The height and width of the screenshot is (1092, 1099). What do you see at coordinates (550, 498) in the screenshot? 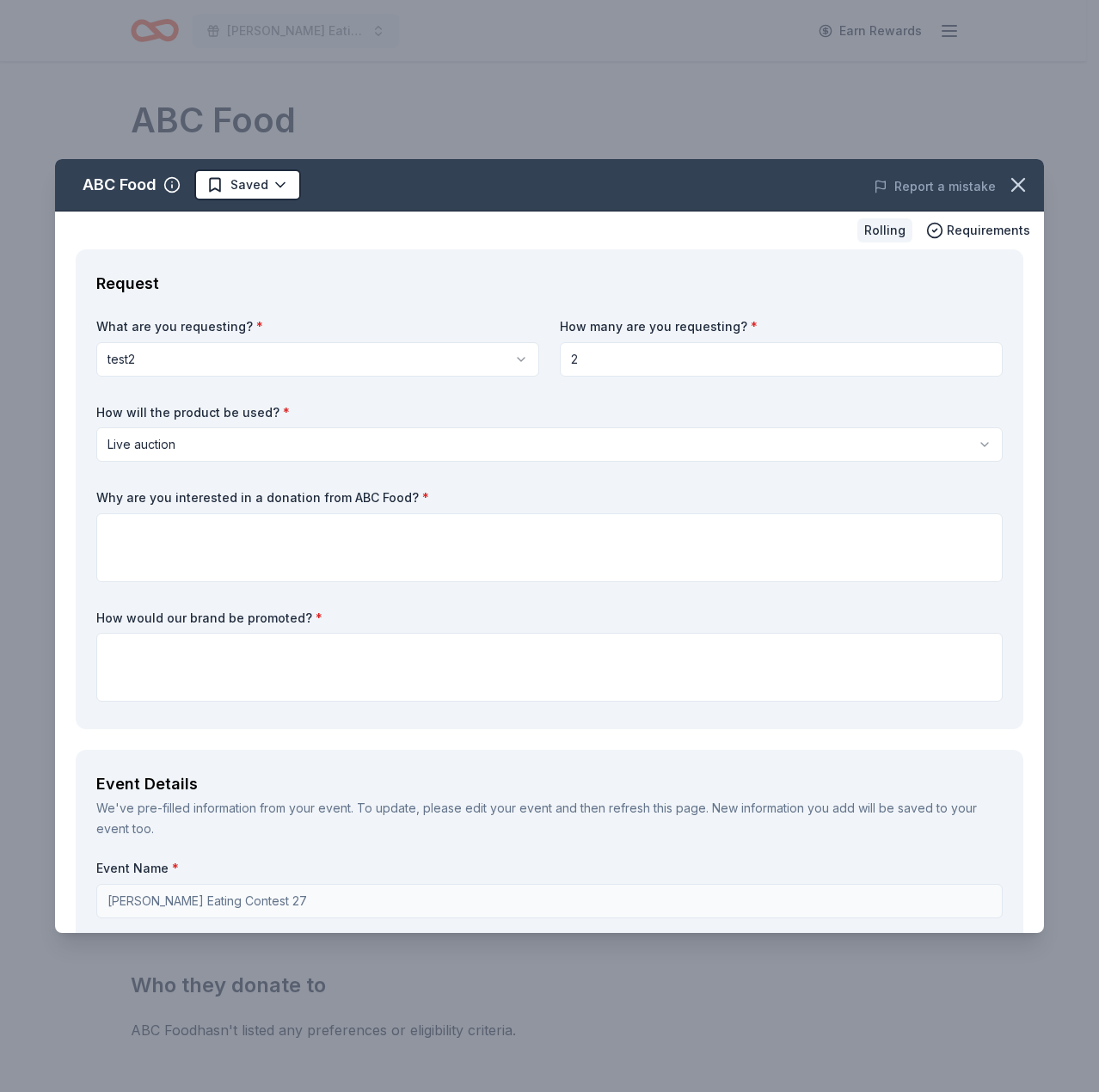
I see `label: Why are you interested in a donation from ABC Food?` at bounding box center [550, 498].